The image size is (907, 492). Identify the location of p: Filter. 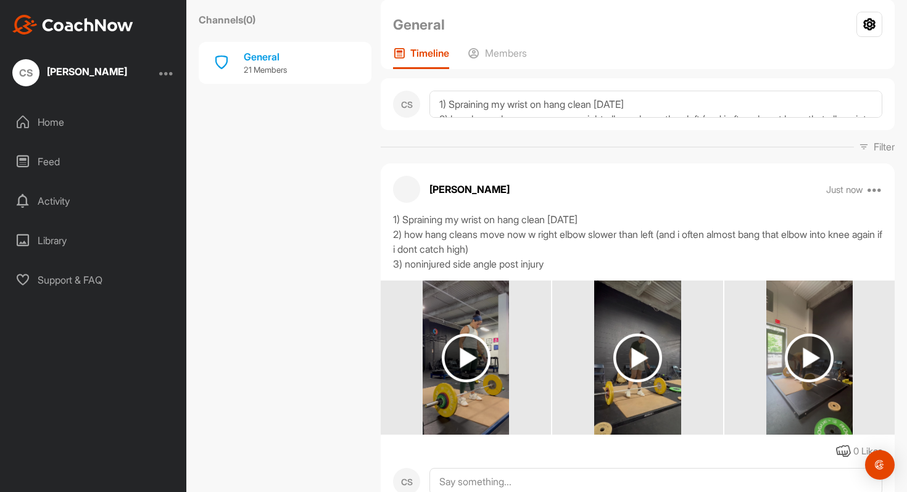
(884, 147).